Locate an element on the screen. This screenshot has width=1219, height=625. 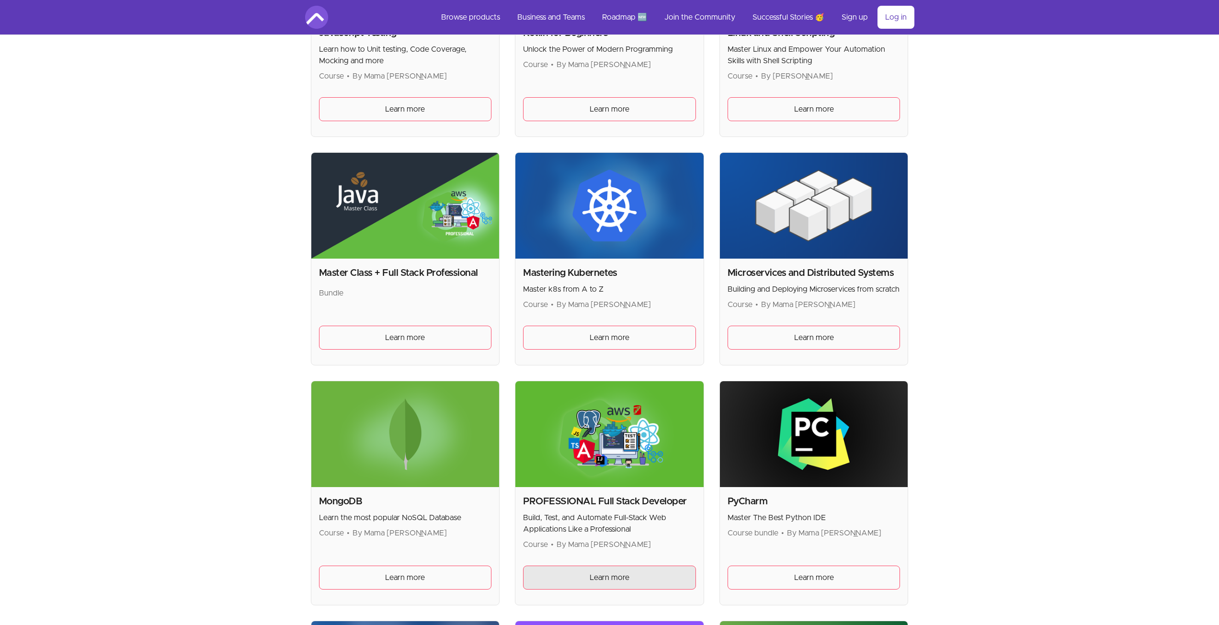
p: Master The Best Python IDE is located at coordinates (814, 518).